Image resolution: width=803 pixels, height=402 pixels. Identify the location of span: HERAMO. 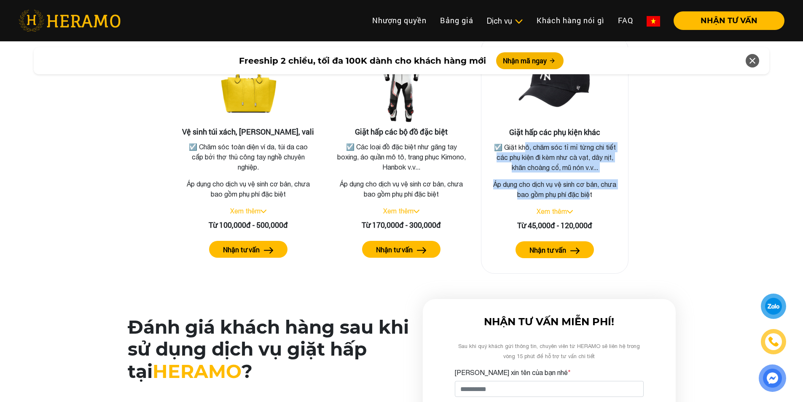
(197, 371).